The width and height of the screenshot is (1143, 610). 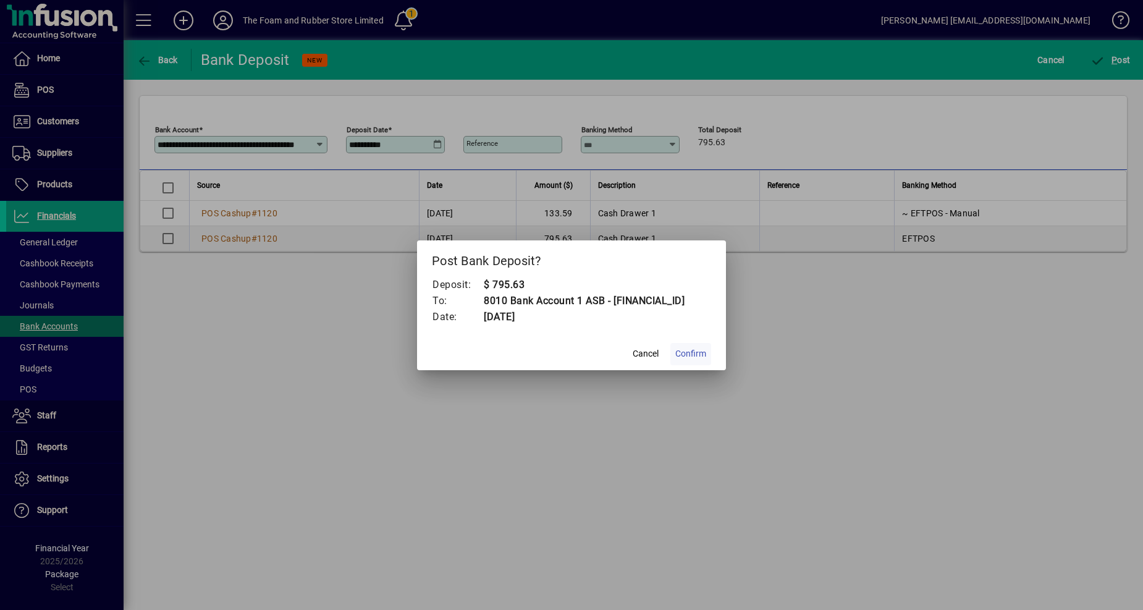 What do you see at coordinates (584, 285) in the screenshot?
I see `td: $ 795.63` at bounding box center [584, 285].